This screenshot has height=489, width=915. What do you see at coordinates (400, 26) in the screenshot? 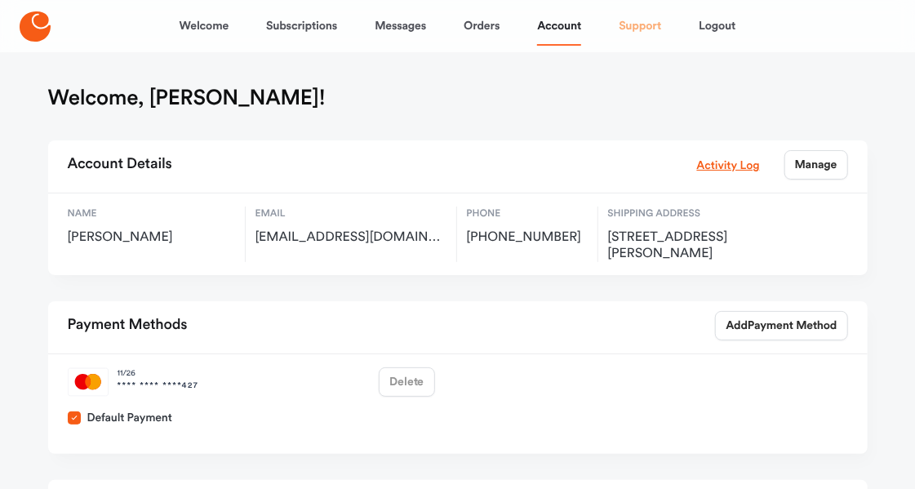
I see `a: Messages` at bounding box center [400, 26].